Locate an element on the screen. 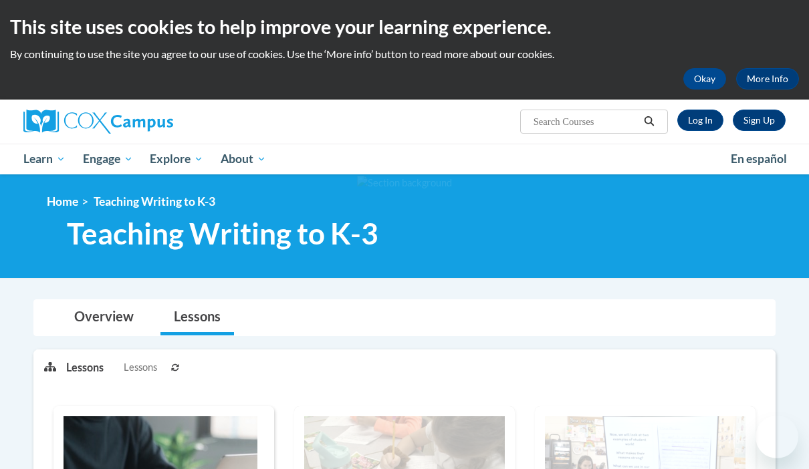 Image resolution: width=809 pixels, height=469 pixels. a: About is located at coordinates (243, 159).